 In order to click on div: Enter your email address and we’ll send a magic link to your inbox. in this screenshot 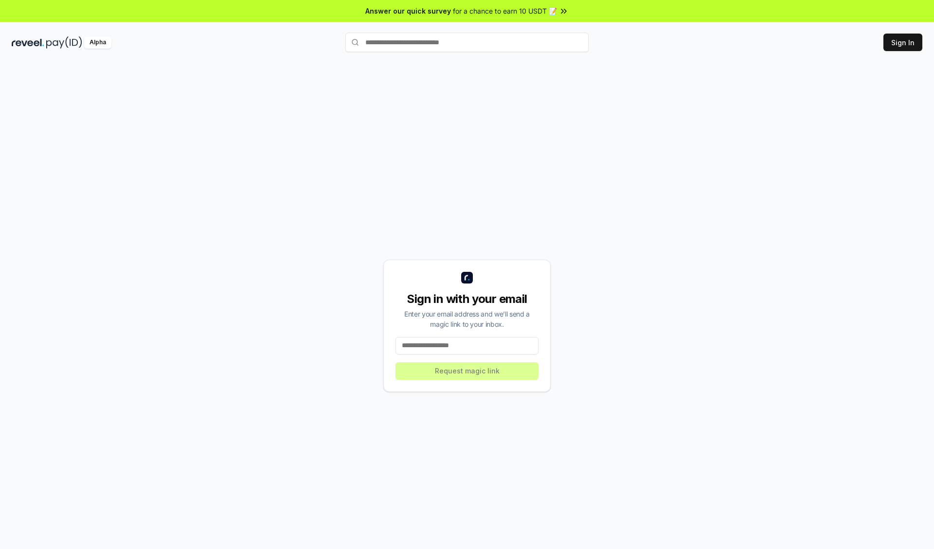, I will do `click(467, 319)`.